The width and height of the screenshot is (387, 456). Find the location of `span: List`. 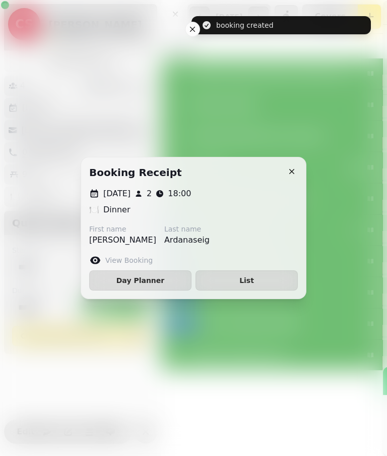

span: List is located at coordinates (247, 280).